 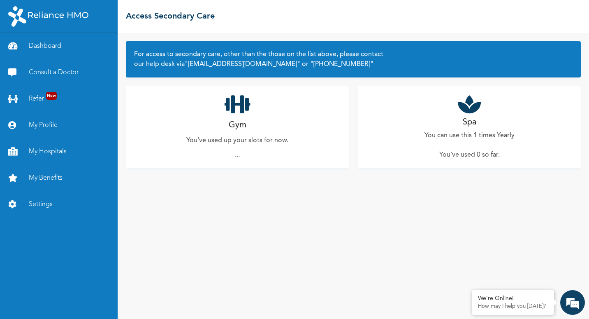 I want to click on img: RelianceHMO's Logo, so click(x=48, y=16).